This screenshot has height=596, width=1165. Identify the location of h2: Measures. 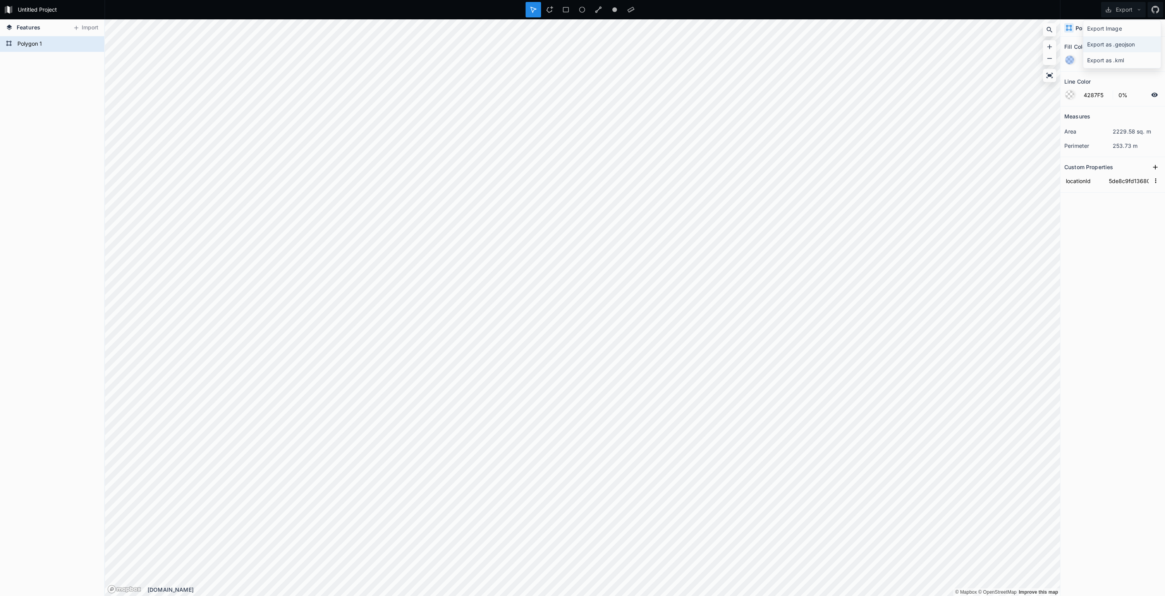
(1077, 116).